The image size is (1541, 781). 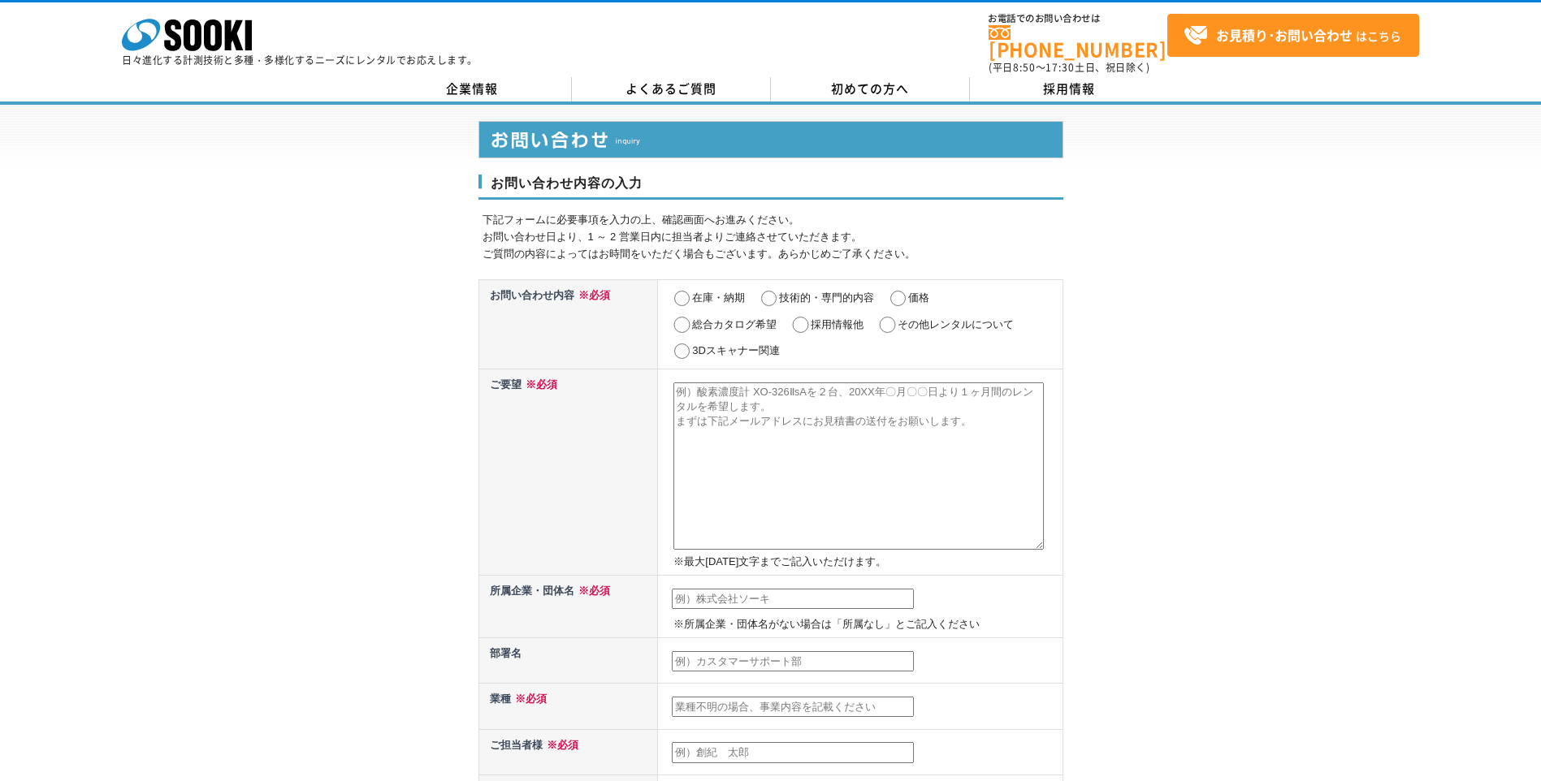 I want to click on input: 例）創紀 太郎, so click(x=793, y=753).